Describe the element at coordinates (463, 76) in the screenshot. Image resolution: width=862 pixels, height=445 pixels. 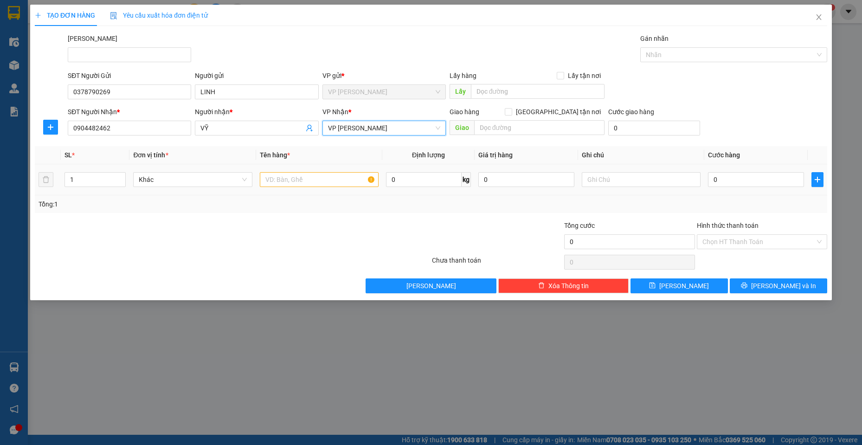
I see `span: Lấy hàng` at that location.